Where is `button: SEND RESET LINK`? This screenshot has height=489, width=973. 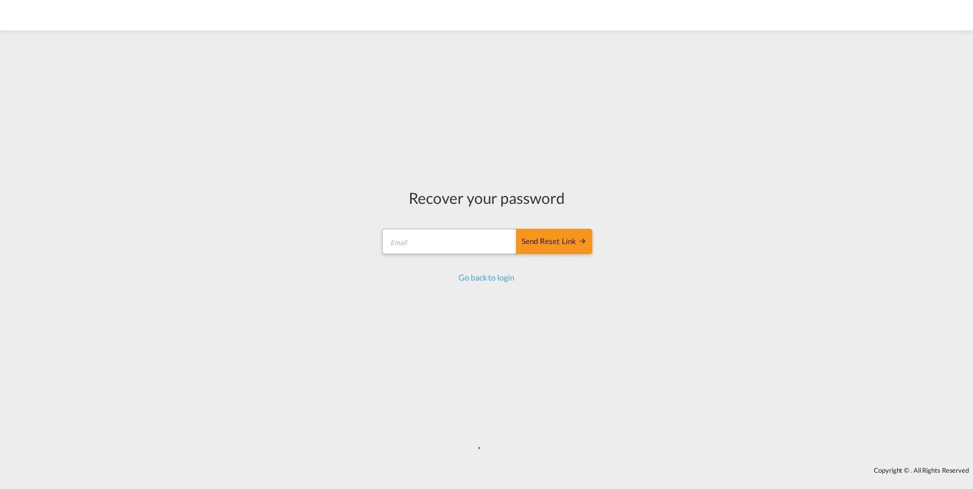
button: SEND RESET LINK is located at coordinates (554, 242).